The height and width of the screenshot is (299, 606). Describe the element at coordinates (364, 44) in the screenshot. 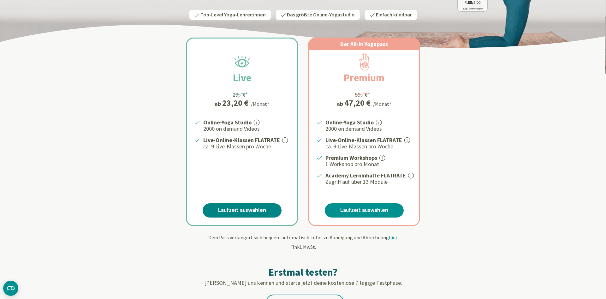

I see `span: Der All-In Yogapass` at that location.